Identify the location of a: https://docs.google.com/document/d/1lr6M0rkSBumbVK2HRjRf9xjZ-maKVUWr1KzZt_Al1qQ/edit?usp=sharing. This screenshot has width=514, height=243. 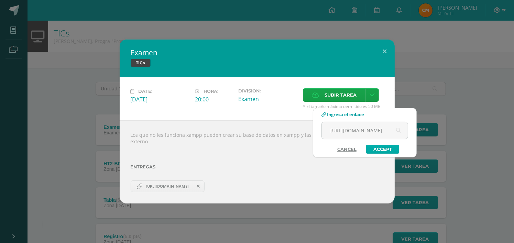
(168, 186).